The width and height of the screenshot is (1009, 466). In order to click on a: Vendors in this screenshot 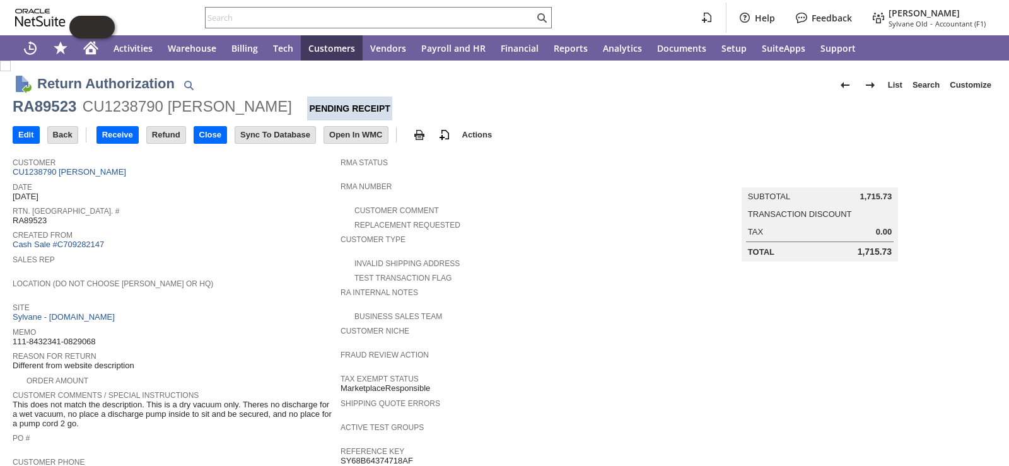, I will do `click(388, 48)`.